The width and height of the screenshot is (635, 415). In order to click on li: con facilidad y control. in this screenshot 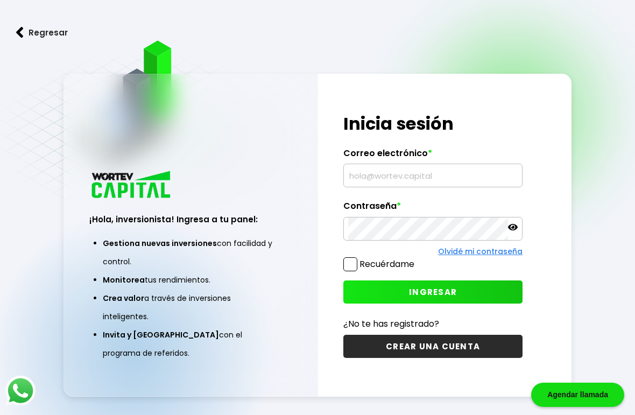, I will do `click(191, 252)`.